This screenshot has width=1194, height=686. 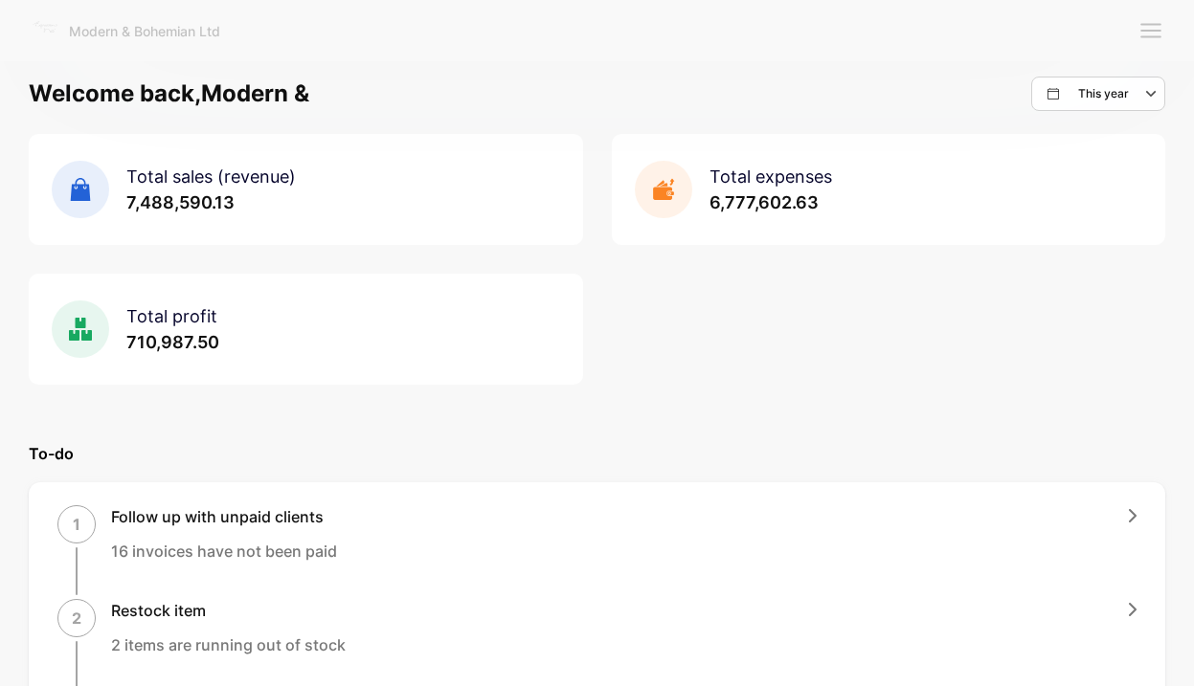 What do you see at coordinates (224, 517) in the screenshot?
I see `h1: Follow up with unpaid clients` at bounding box center [224, 517].